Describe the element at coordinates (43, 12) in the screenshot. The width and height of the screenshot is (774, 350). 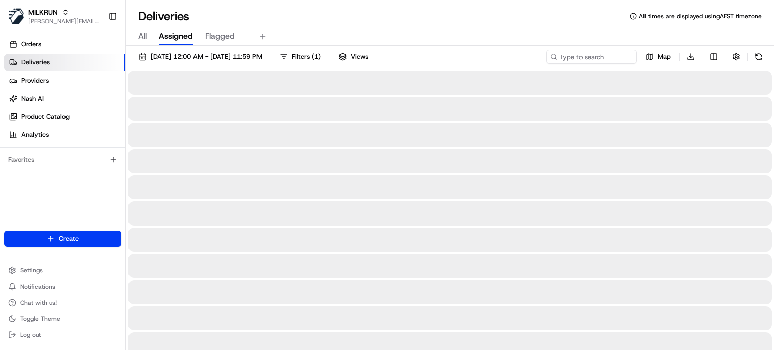
I see `button: MILKRUN` at that location.